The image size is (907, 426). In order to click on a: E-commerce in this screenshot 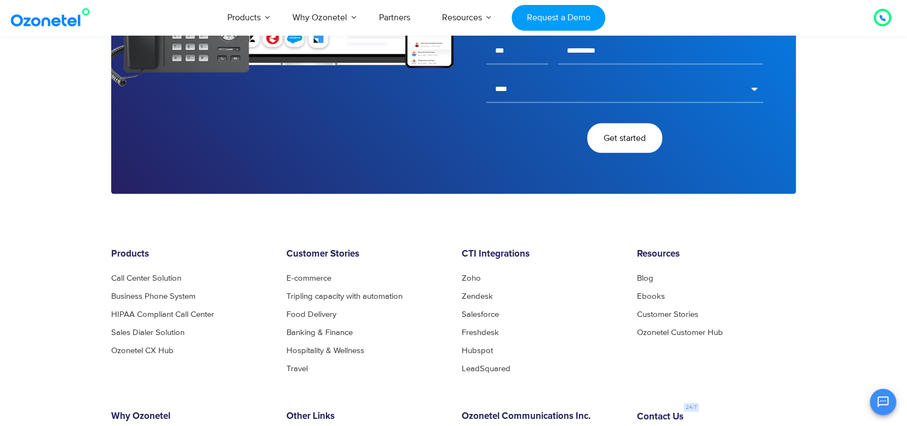, I will do `click(309, 278)`.